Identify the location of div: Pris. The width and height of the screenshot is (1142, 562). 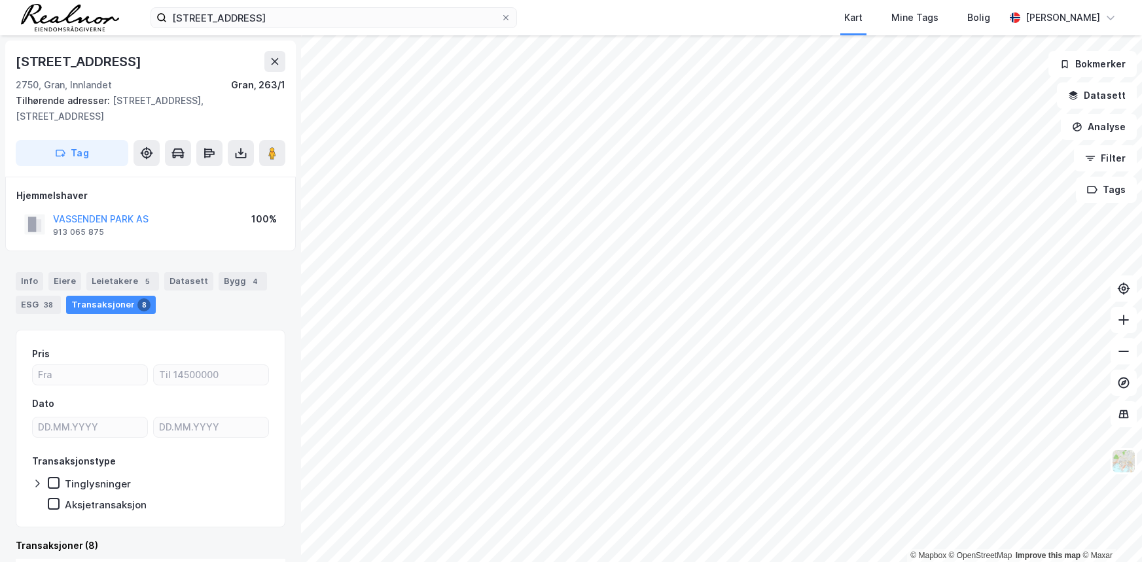
(41, 354).